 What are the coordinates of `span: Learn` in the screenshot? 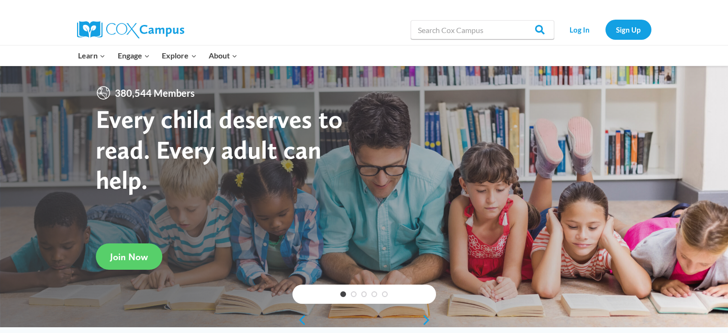 It's located at (91, 56).